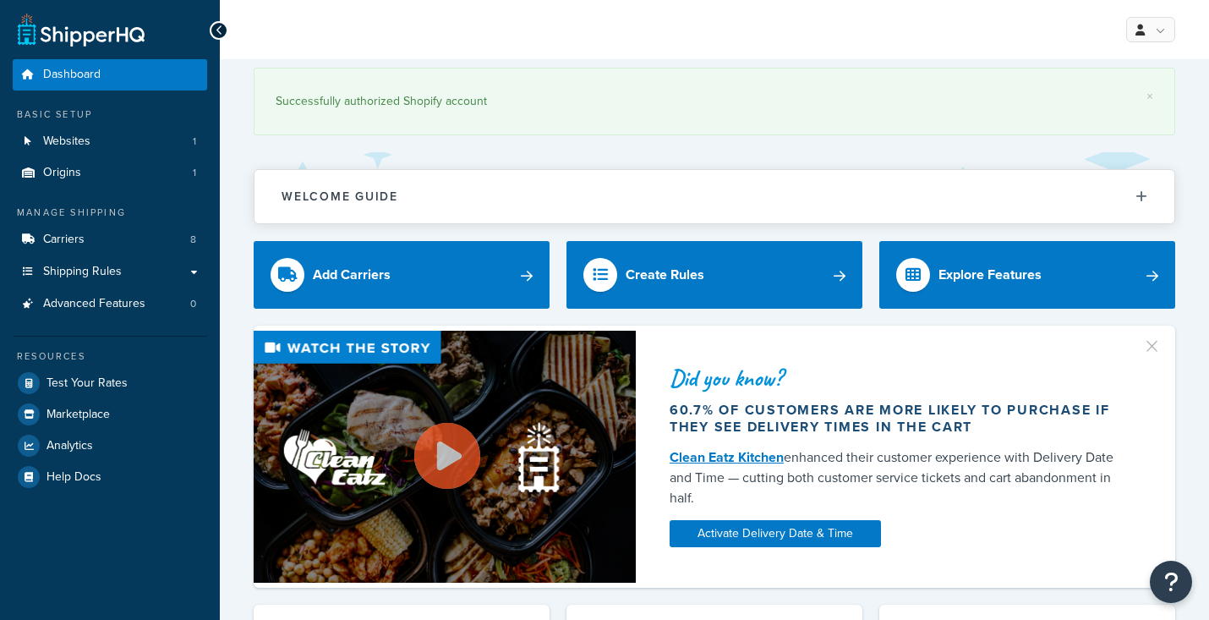 Image resolution: width=1209 pixels, height=620 pixels. I want to click on span: Origins, so click(62, 172).